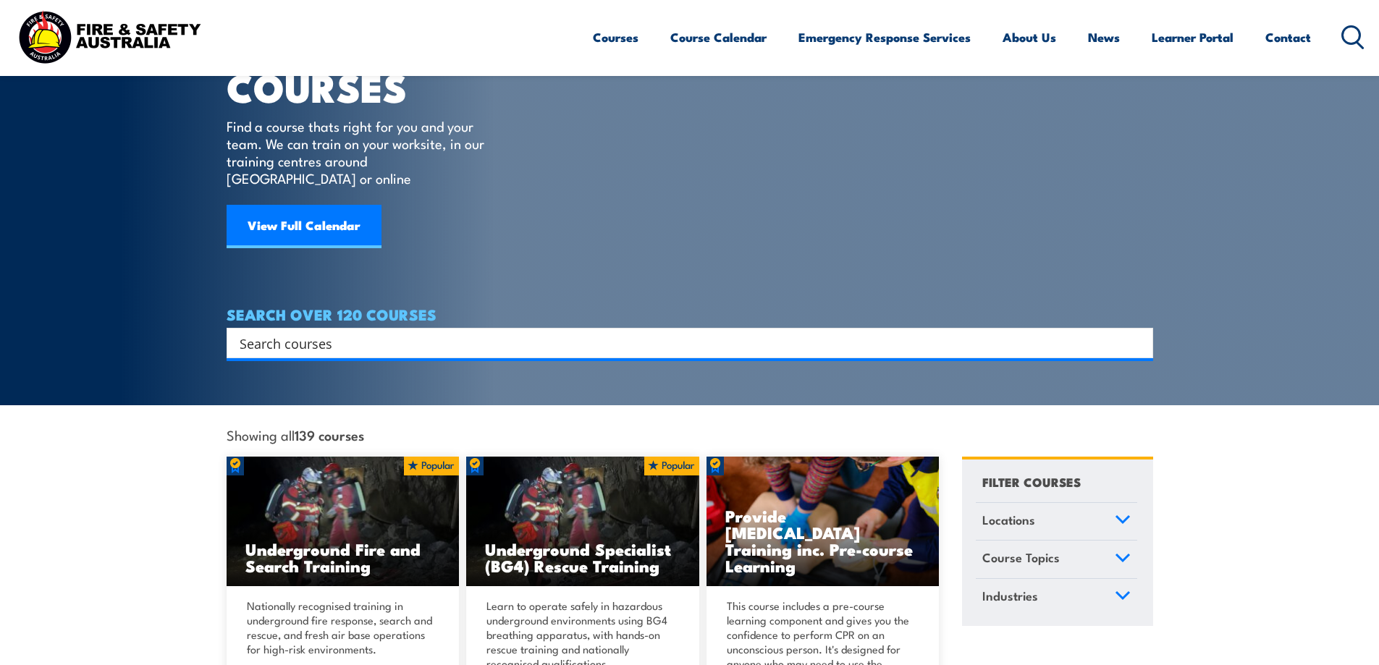  I want to click on a: About Us, so click(1029, 37).